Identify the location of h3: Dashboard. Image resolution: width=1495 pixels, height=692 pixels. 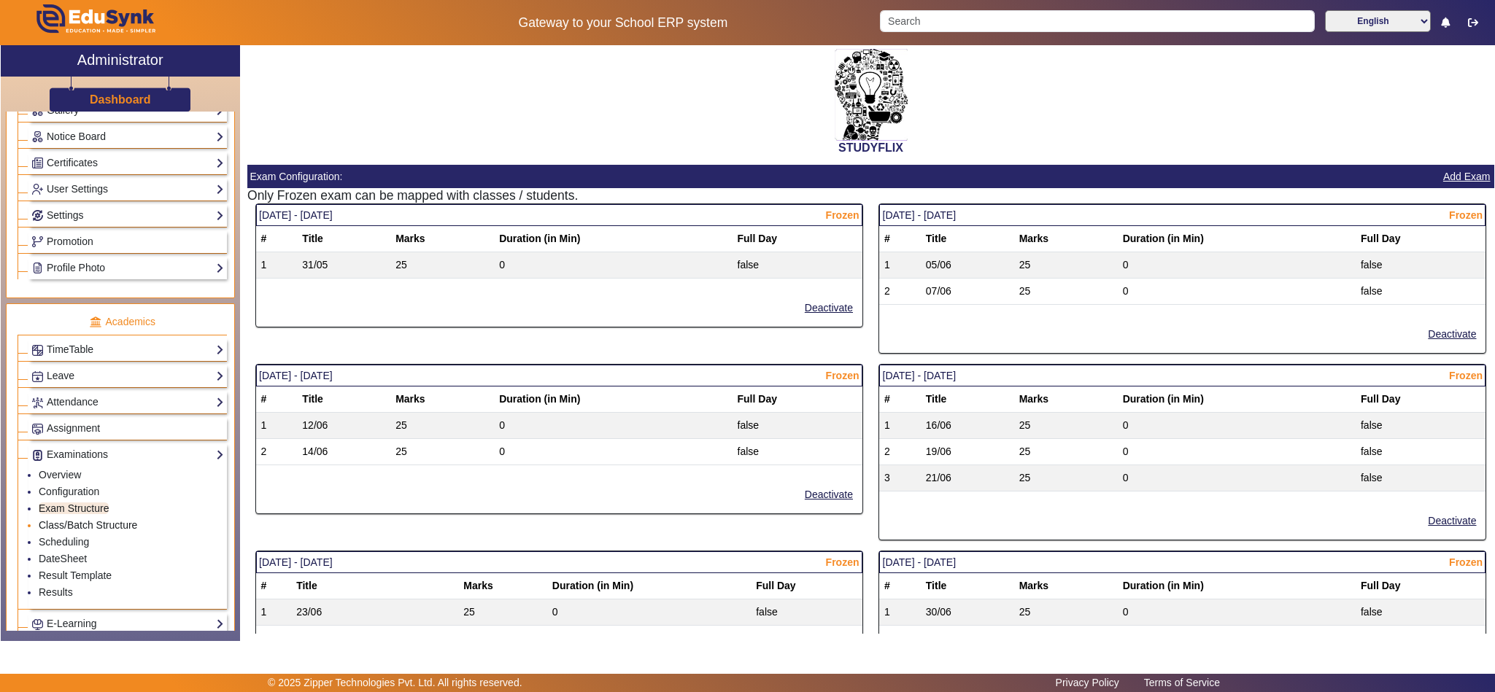
(120, 99).